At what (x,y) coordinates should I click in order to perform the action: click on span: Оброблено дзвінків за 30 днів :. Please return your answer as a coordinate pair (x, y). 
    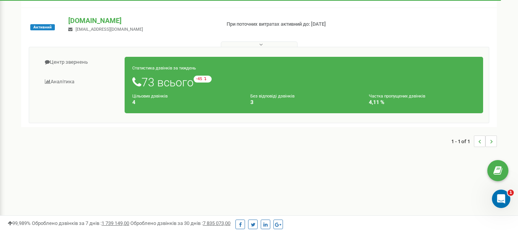
    Looking at the image, I should click on (180, 223).